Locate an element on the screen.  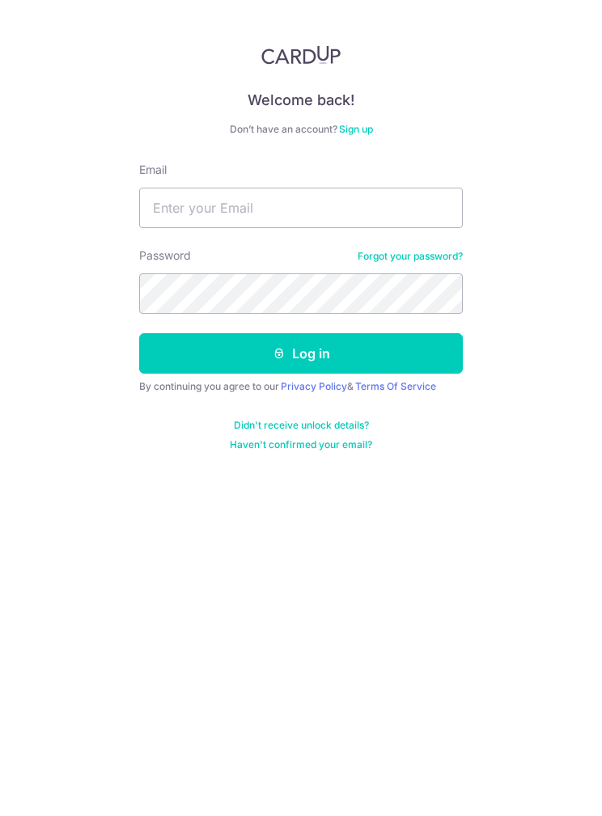
a: Didn't receive unlock details? is located at coordinates (301, 425).